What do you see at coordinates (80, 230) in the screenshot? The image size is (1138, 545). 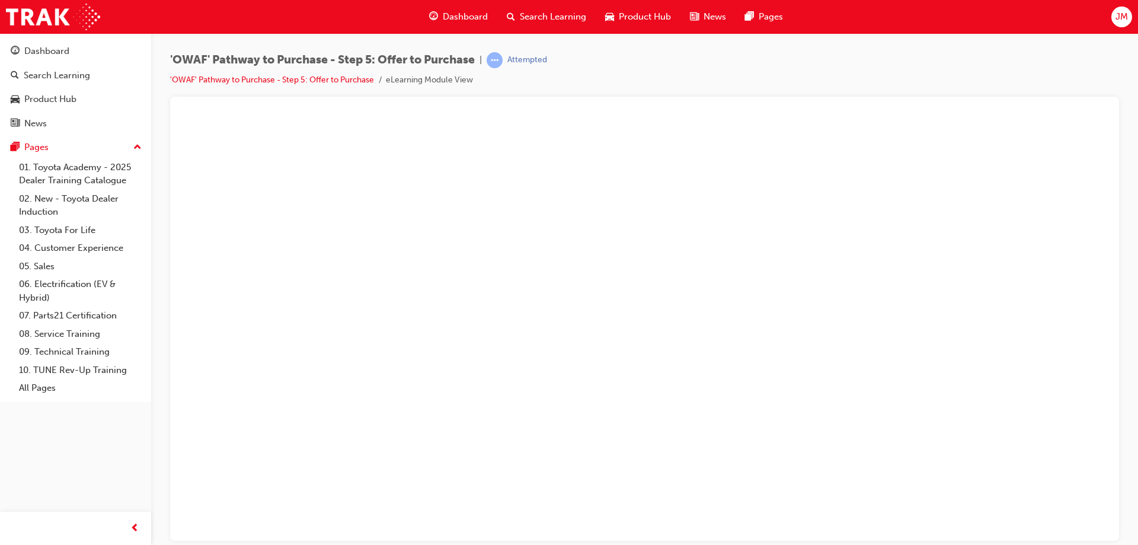 I see `a: 03. Toyota For Life` at bounding box center [80, 230].